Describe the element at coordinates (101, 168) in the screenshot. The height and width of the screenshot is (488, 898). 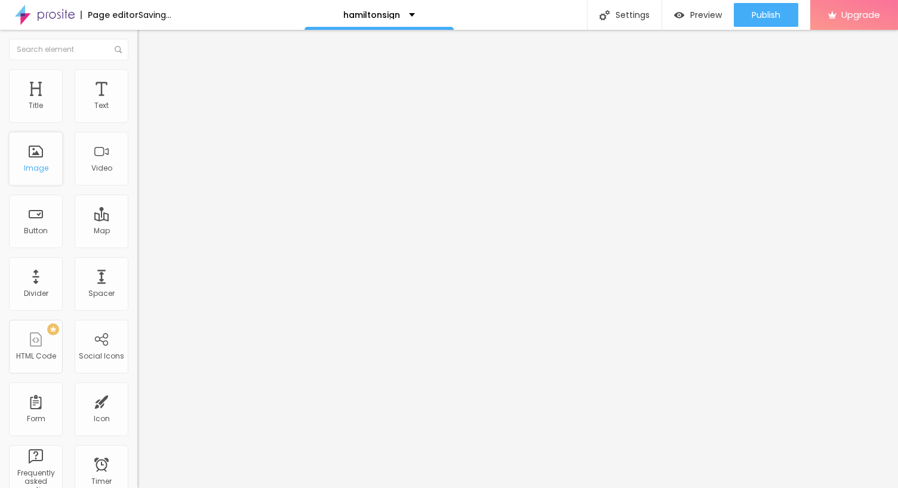
I see `div: Video` at that location.